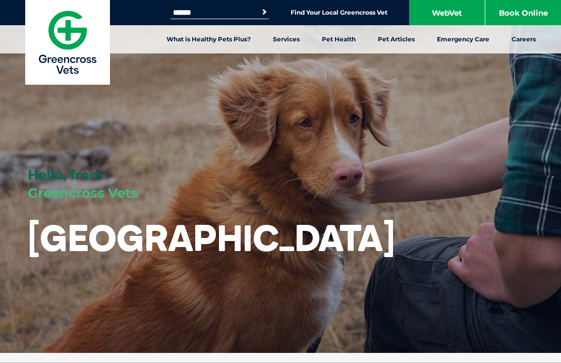 The width and height of the screenshot is (561, 363). Describe the element at coordinates (286, 39) in the screenshot. I see `a: Services` at that location.